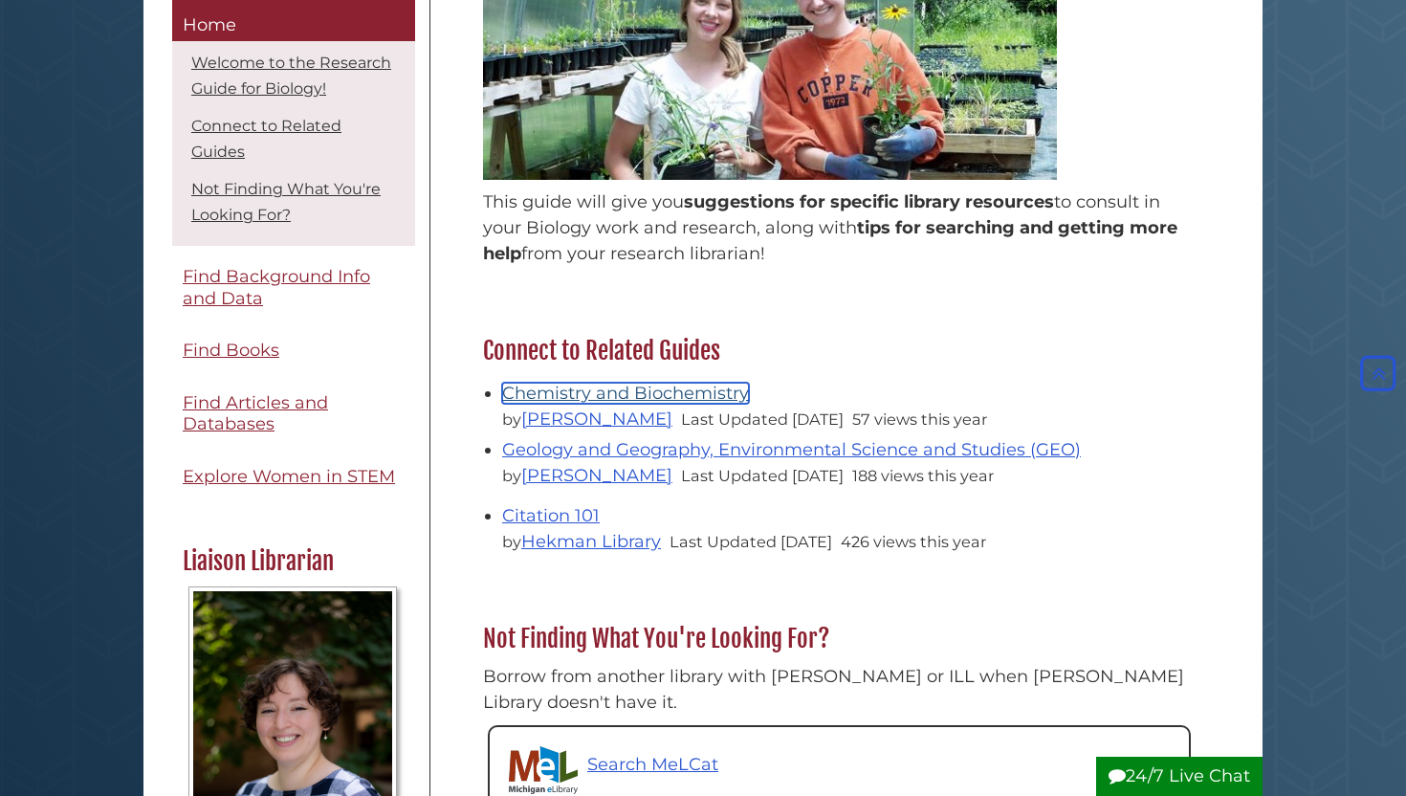 This screenshot has height=796, width=1406. Describe the element at coordinates (923, 475) in the screenshot. I see `span: 188 views this year` at that location.